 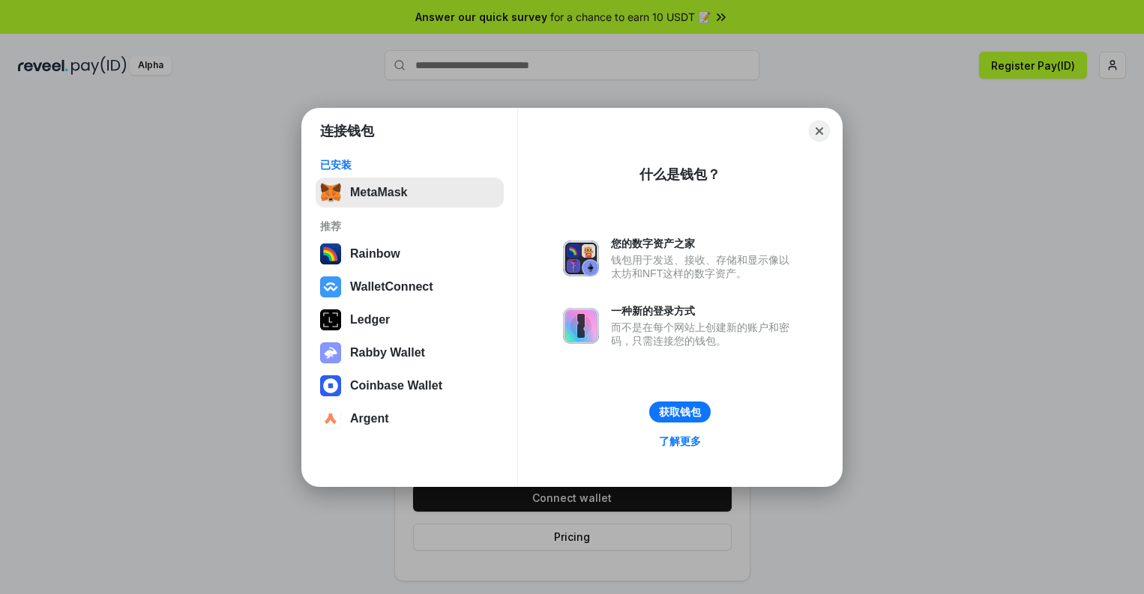 What do you see at coordinates (680, 412) in the screenshot?
I see `button: 获取钱包` at bounding box center [680, 412].